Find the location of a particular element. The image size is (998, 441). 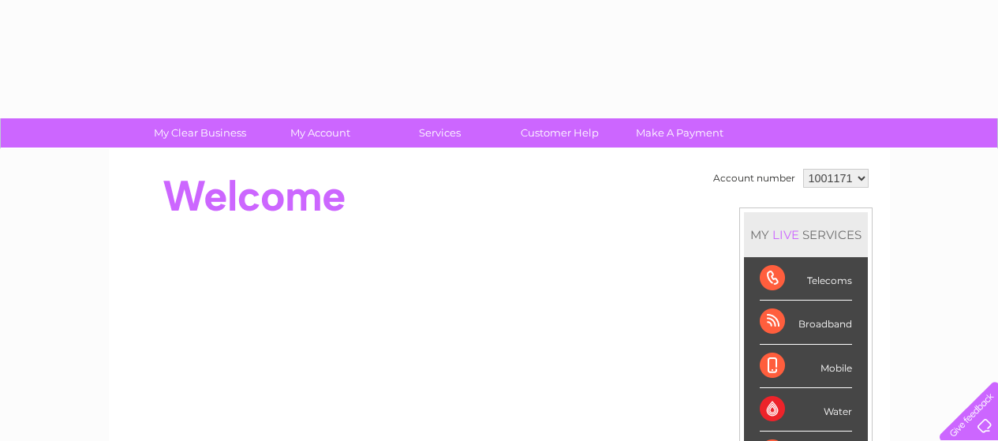

a: My Account is located at coordinates (319, 132).